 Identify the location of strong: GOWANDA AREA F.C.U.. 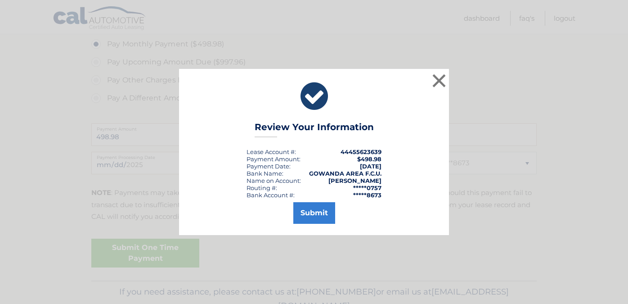
(345, 173).